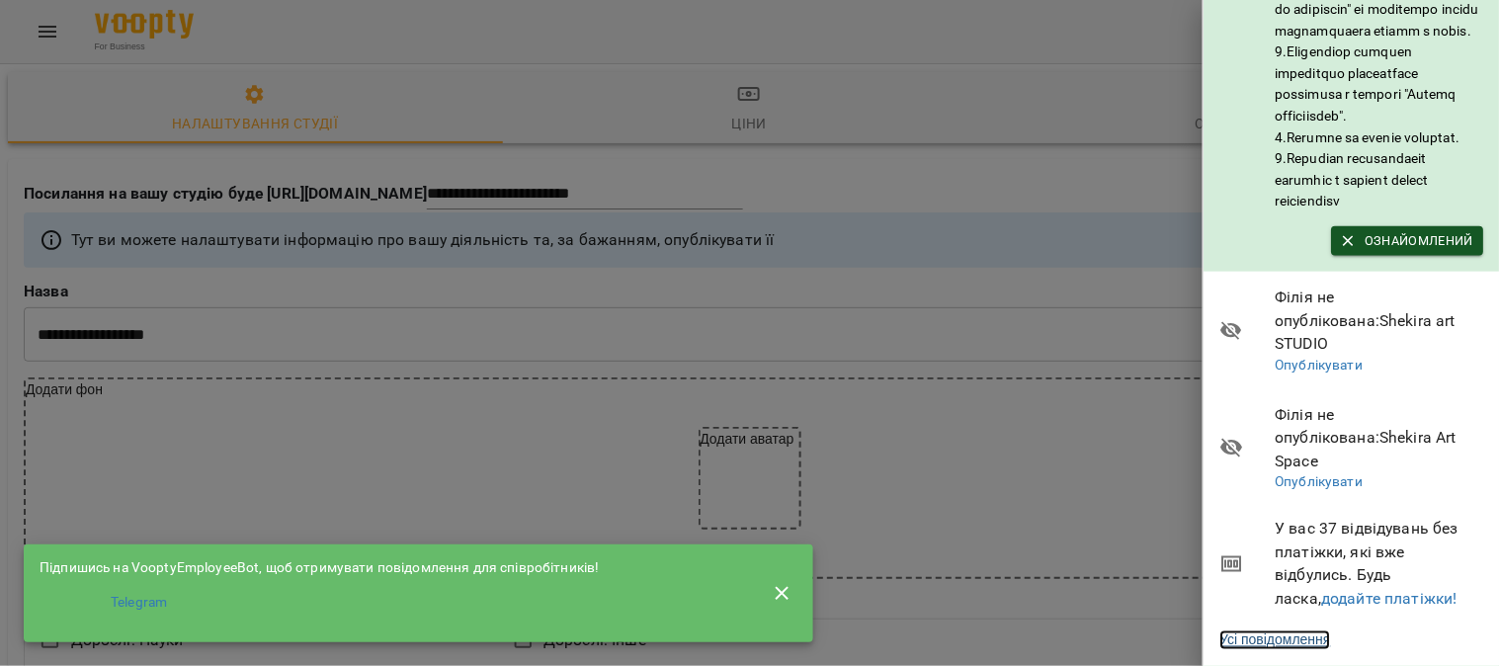  Describe the element at coordinates (1391, 599) in the screenshot. I see `a: додайте платіжки!` at that location.